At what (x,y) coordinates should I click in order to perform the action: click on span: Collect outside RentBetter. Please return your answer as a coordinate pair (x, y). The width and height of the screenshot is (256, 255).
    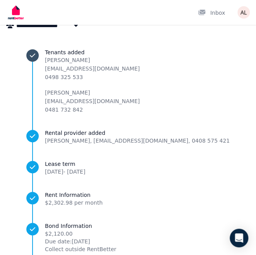
    Looking at the image, I should click on (81, 249).